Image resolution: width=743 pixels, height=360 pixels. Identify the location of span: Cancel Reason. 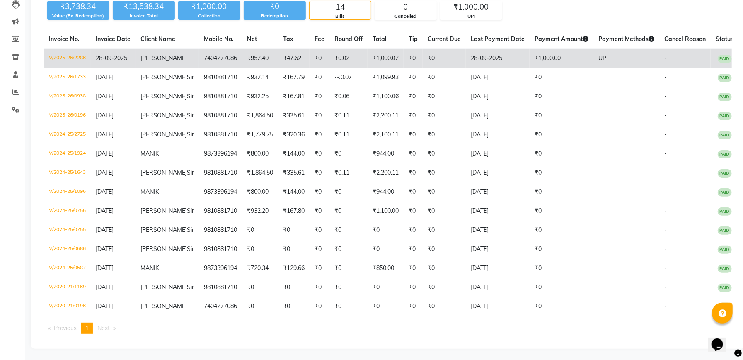
(685, 39).